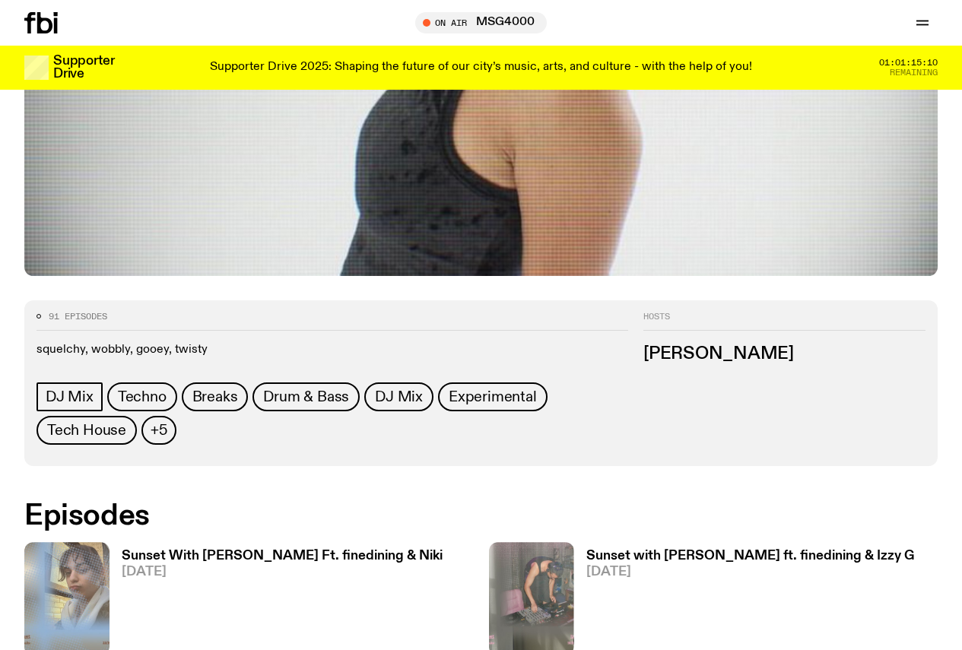 This screenshot has width=962, height=650. Describe the element at coordinates (87, 430) in the screenshot. I see `a: Tech House` at that location.